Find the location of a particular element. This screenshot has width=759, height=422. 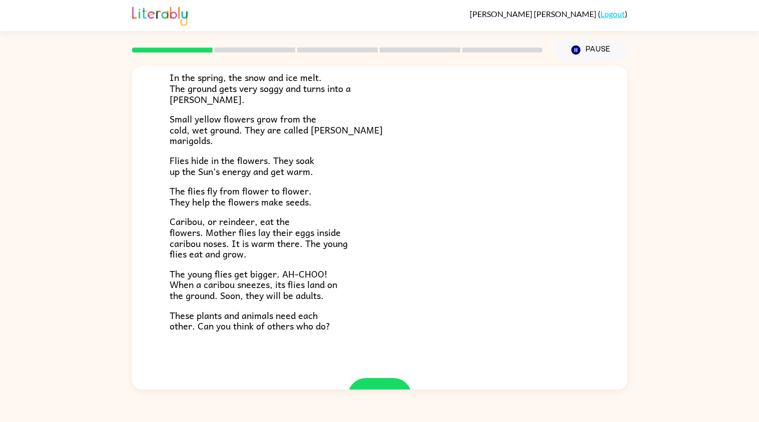

span: Flies hide in the flowers. They soak up the Sun’s energy and get warm. is located at coordinates (242, 166).